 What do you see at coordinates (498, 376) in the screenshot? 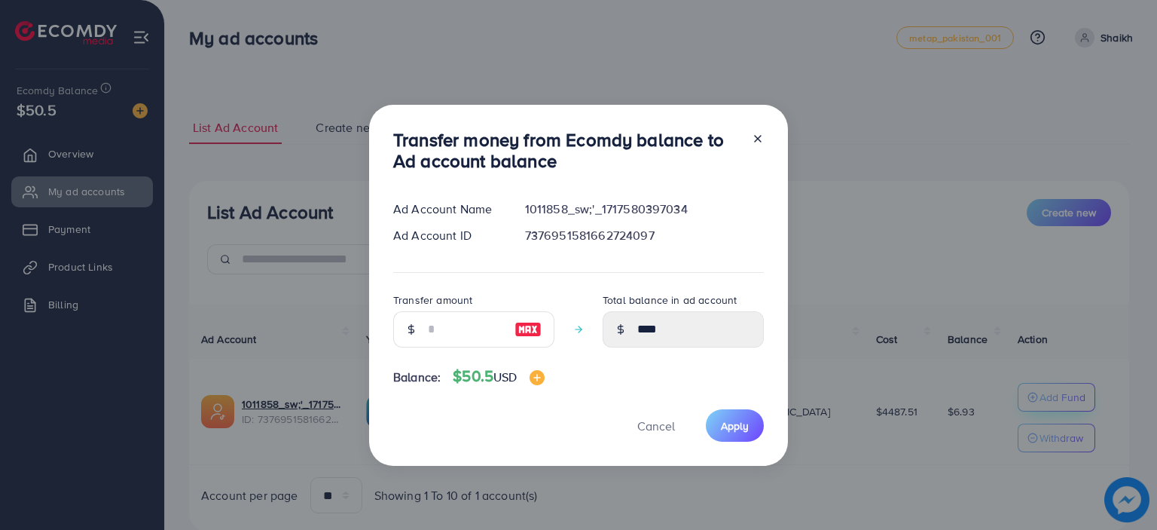
I see `h4: $50.5` at bounding box center [498, 376].